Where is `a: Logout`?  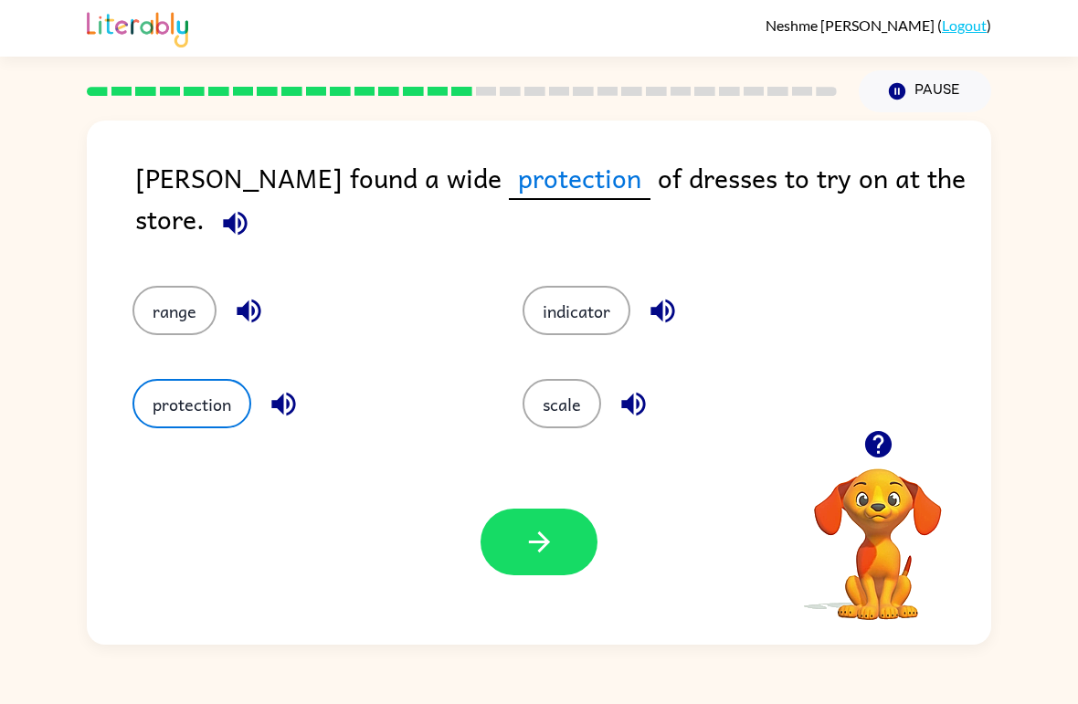 a: Logout is located at coordinates (964, 25).